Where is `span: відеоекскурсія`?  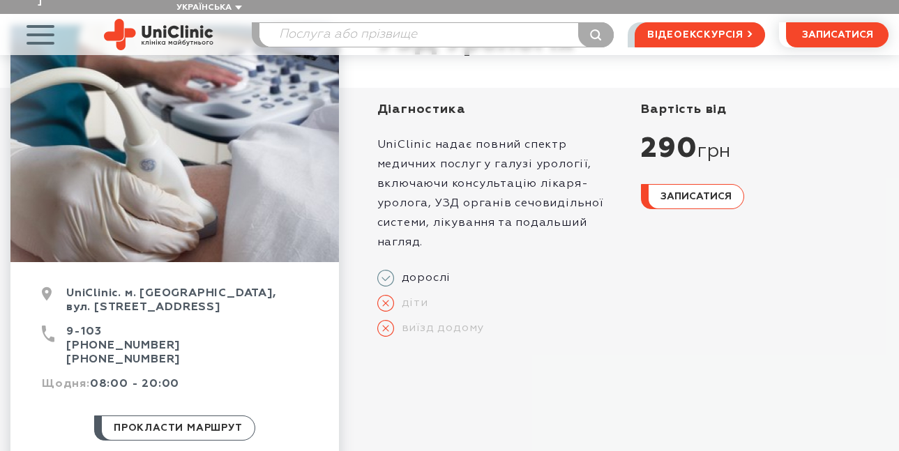
span: відеоекскурсія is located at coordinates (695, 35).